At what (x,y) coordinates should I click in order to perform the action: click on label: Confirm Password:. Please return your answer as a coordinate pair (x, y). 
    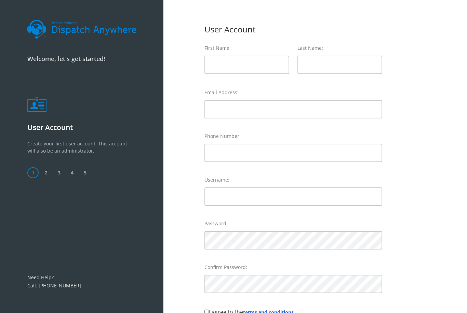
    Looking at the image, I should click on (293, 267).